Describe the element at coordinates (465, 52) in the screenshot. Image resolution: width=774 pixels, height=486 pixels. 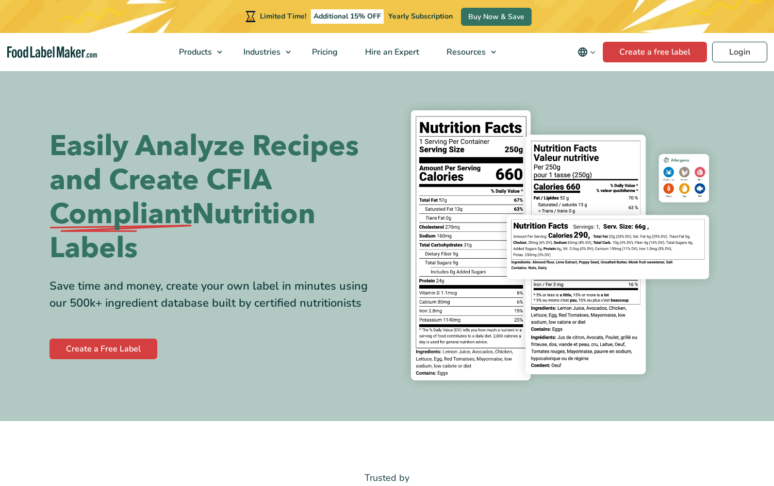
I see `span: Resources` at that location.